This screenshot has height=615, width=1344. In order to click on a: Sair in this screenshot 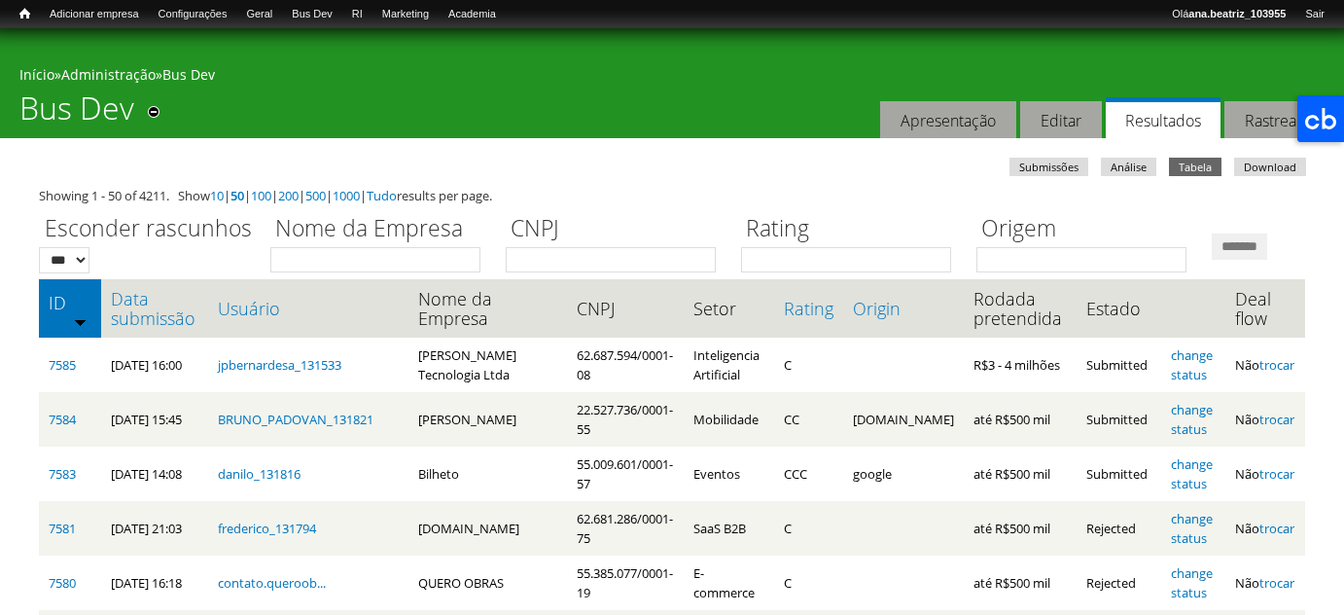, I will do `click(1315, 15)`.